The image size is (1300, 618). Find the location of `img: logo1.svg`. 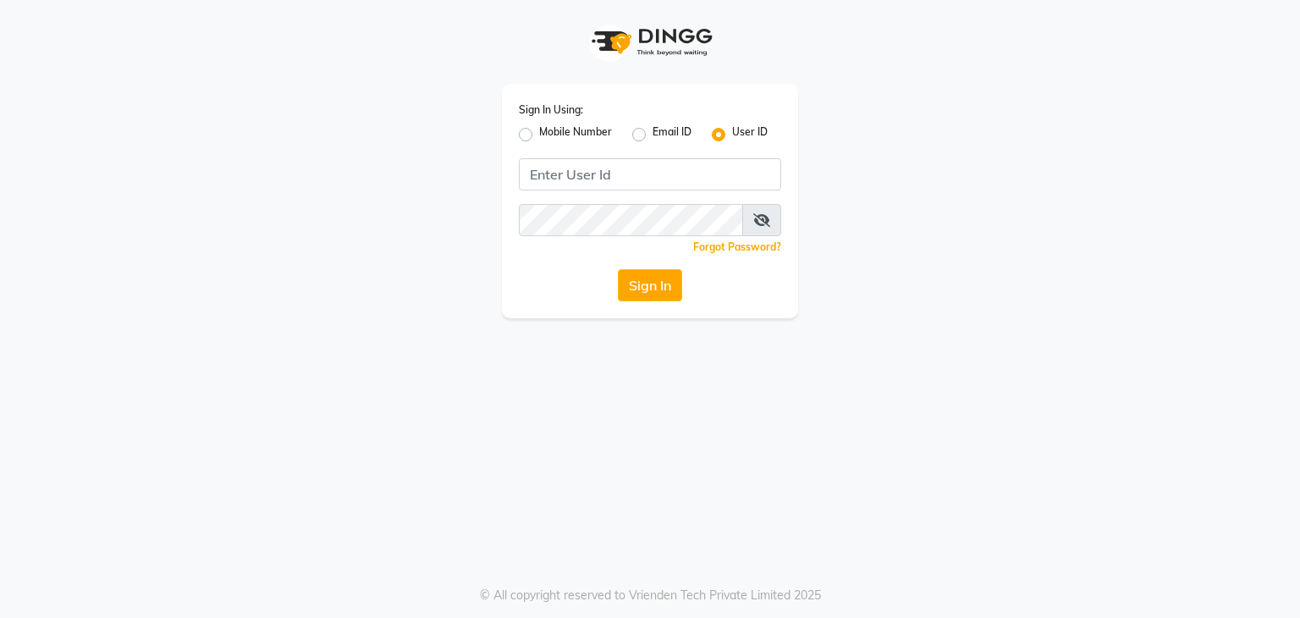

img: logo1.svg is located at coordinates (650, 41).